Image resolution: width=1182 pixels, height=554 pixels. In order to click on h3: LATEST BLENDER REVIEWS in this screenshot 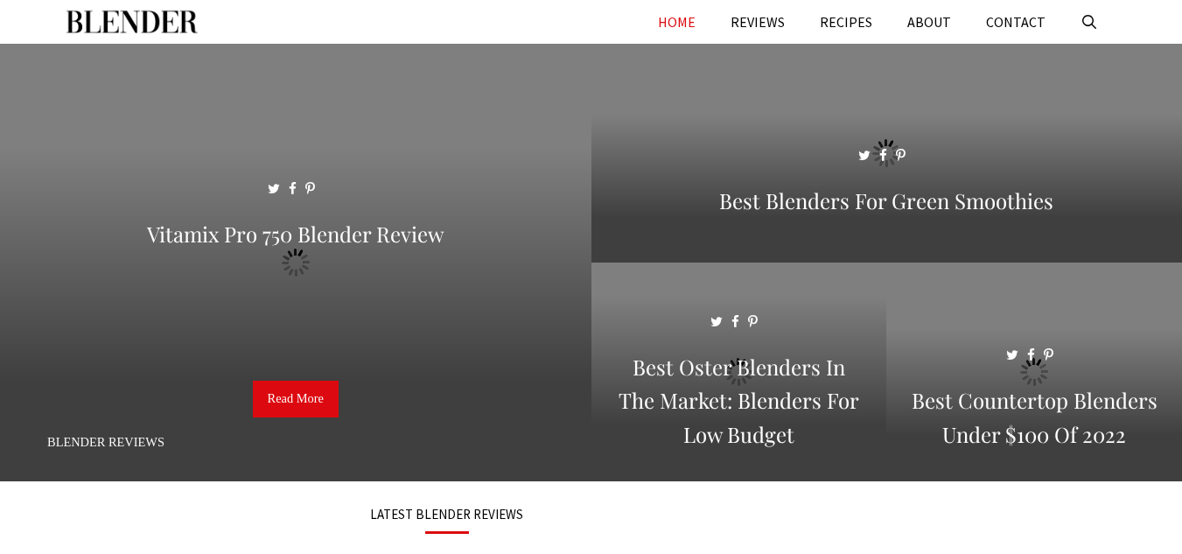, I will do `click(447, 513)`.